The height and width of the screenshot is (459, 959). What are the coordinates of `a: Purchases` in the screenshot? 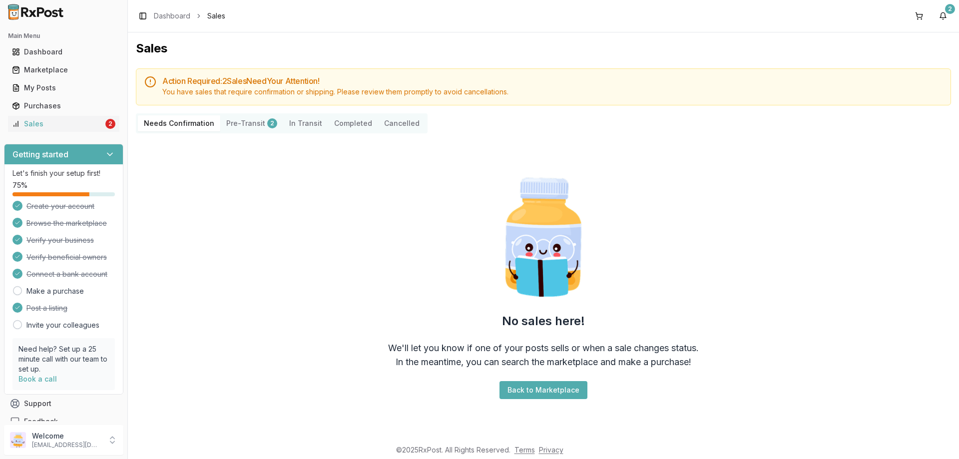 It's located at (63, 106).